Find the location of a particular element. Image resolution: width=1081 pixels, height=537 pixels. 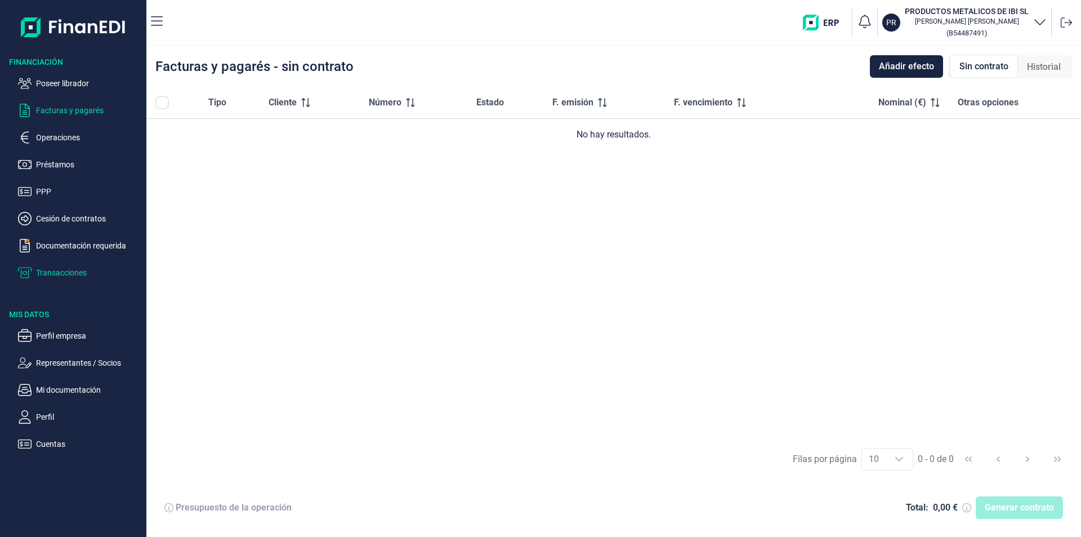

button: Next Page is located at coordinates (1028, 459).